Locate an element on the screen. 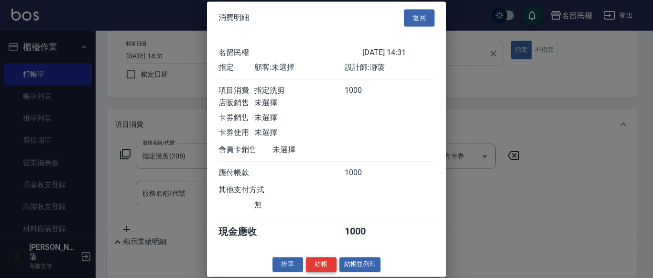 The width and height of the screenshot is (653, 278). button: 掛單 is located at coordinates (288, 264).